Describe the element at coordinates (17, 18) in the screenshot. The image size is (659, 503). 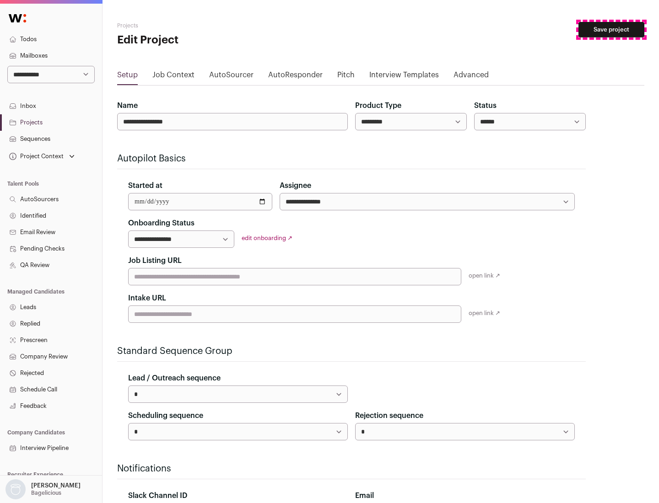
I see `img: Wellfound` at that location.